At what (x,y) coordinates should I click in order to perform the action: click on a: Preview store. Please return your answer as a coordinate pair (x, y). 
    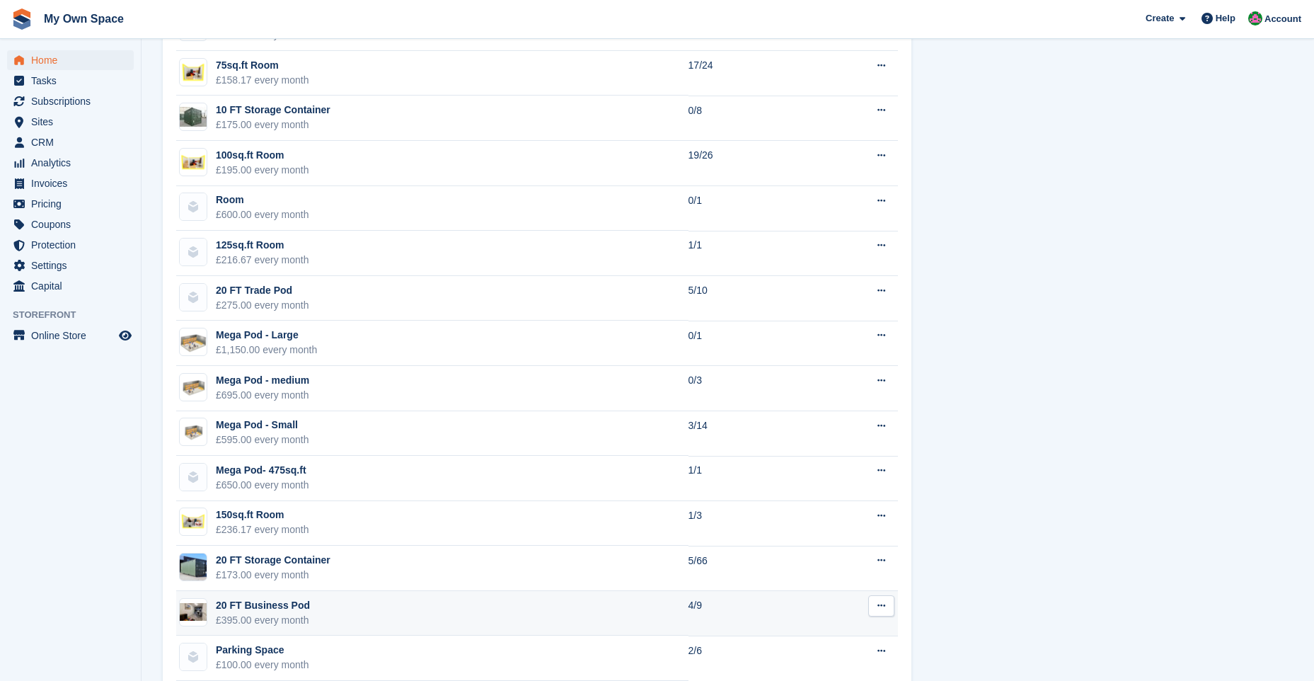
    Looking at the image, I should click on (125, 335).